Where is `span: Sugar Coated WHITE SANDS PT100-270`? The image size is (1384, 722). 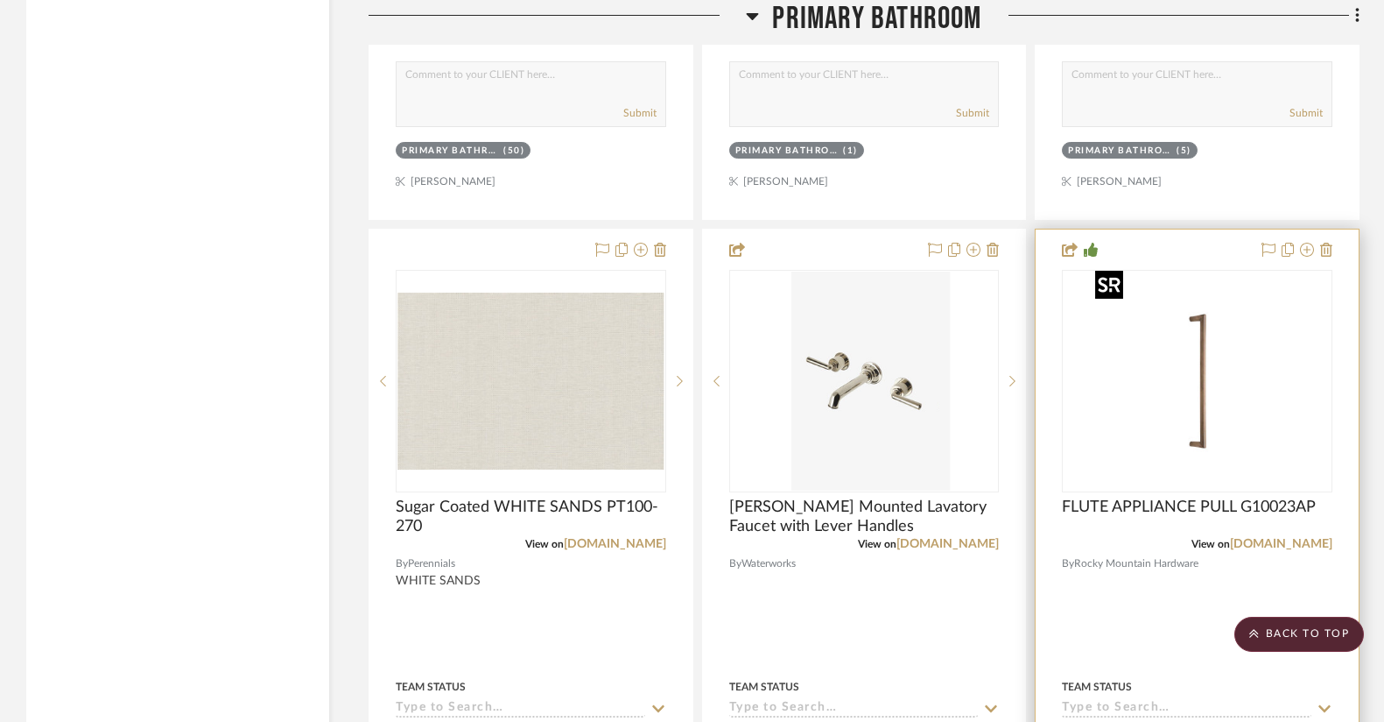 span: Sugar Coated WHITE SANDS PT100-270 is located at coordinates (531, 517).